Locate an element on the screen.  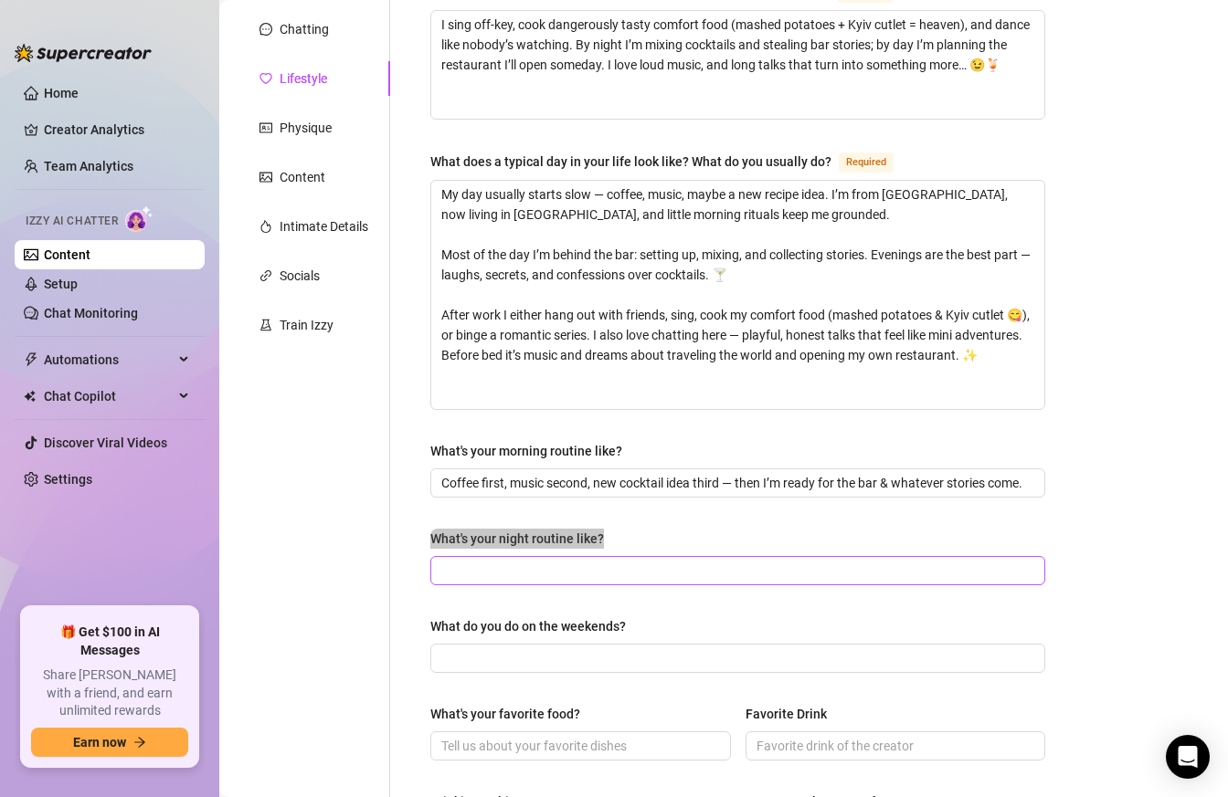
a: Content is located at coordinates (67, 255).